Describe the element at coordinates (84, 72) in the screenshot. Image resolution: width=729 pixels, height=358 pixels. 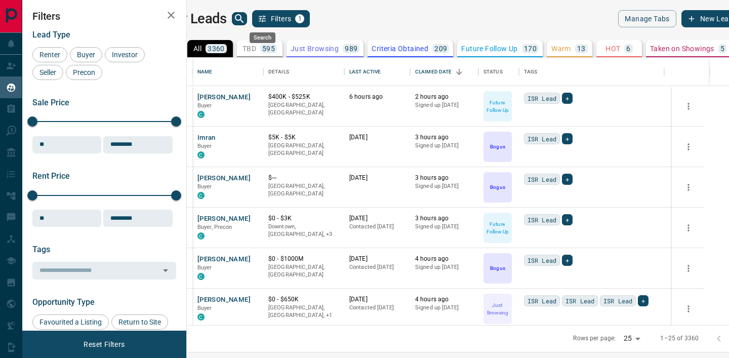
I see `div: Precon` at that location.